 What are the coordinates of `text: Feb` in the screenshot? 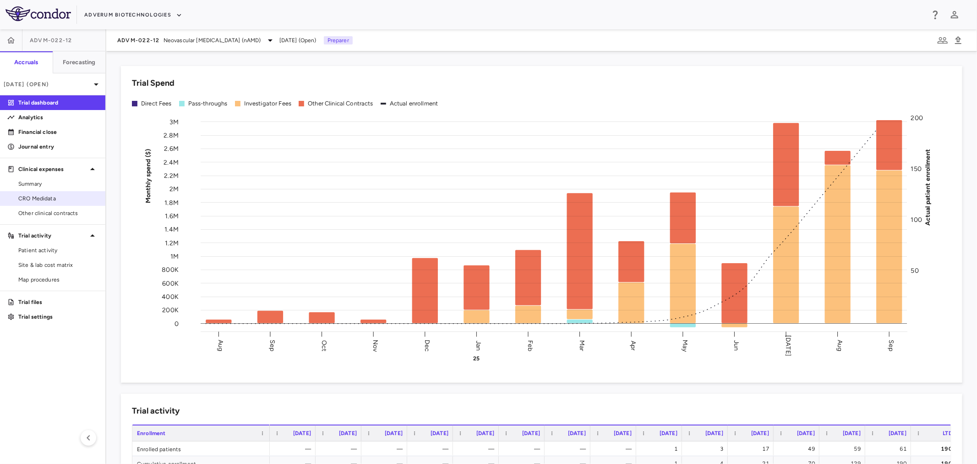 It's located at (530, 345).